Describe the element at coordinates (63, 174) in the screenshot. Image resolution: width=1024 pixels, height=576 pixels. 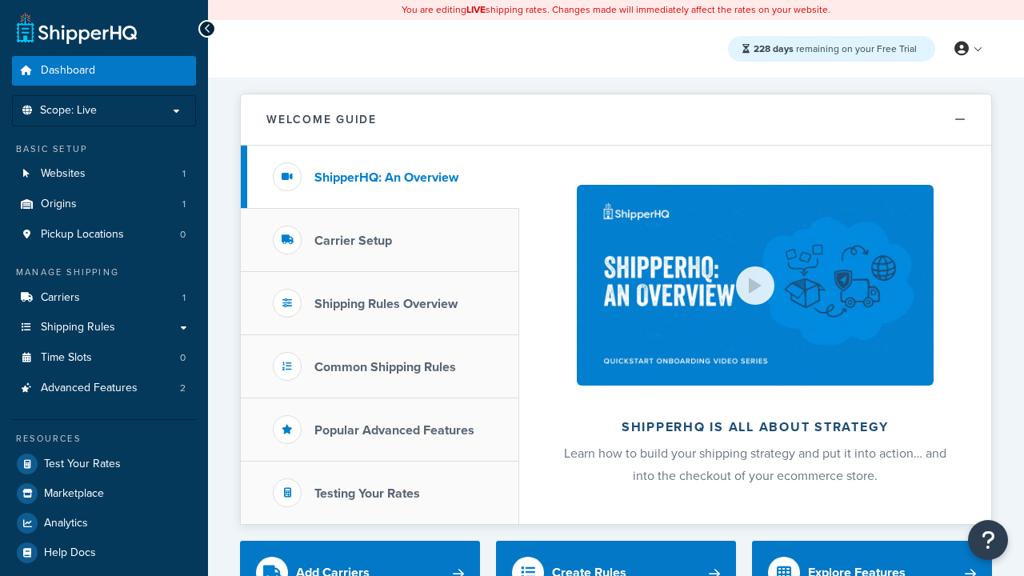
I see `span: Websites` at that location.